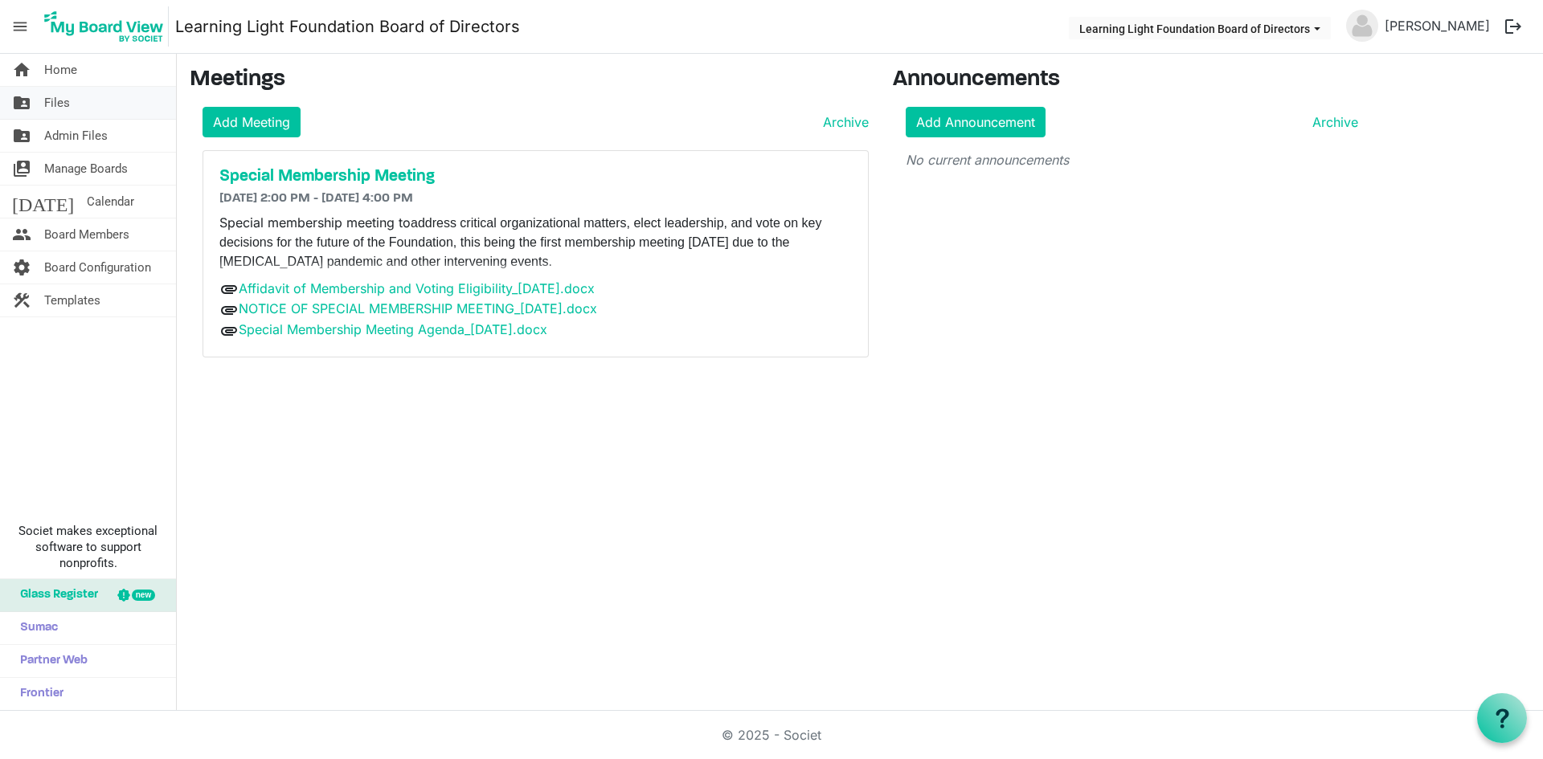 The width and height of the screenshot is (1543, 759). I want to click on p: No current announcements, so click(1131, 160).